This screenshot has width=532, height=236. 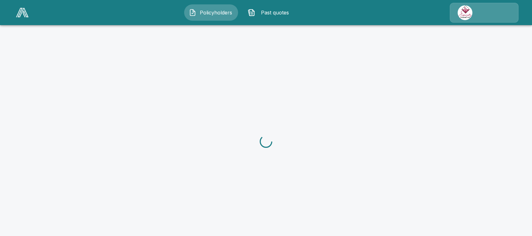 I want to click on img: Policyholders Icon, so click(x=193, y=13).